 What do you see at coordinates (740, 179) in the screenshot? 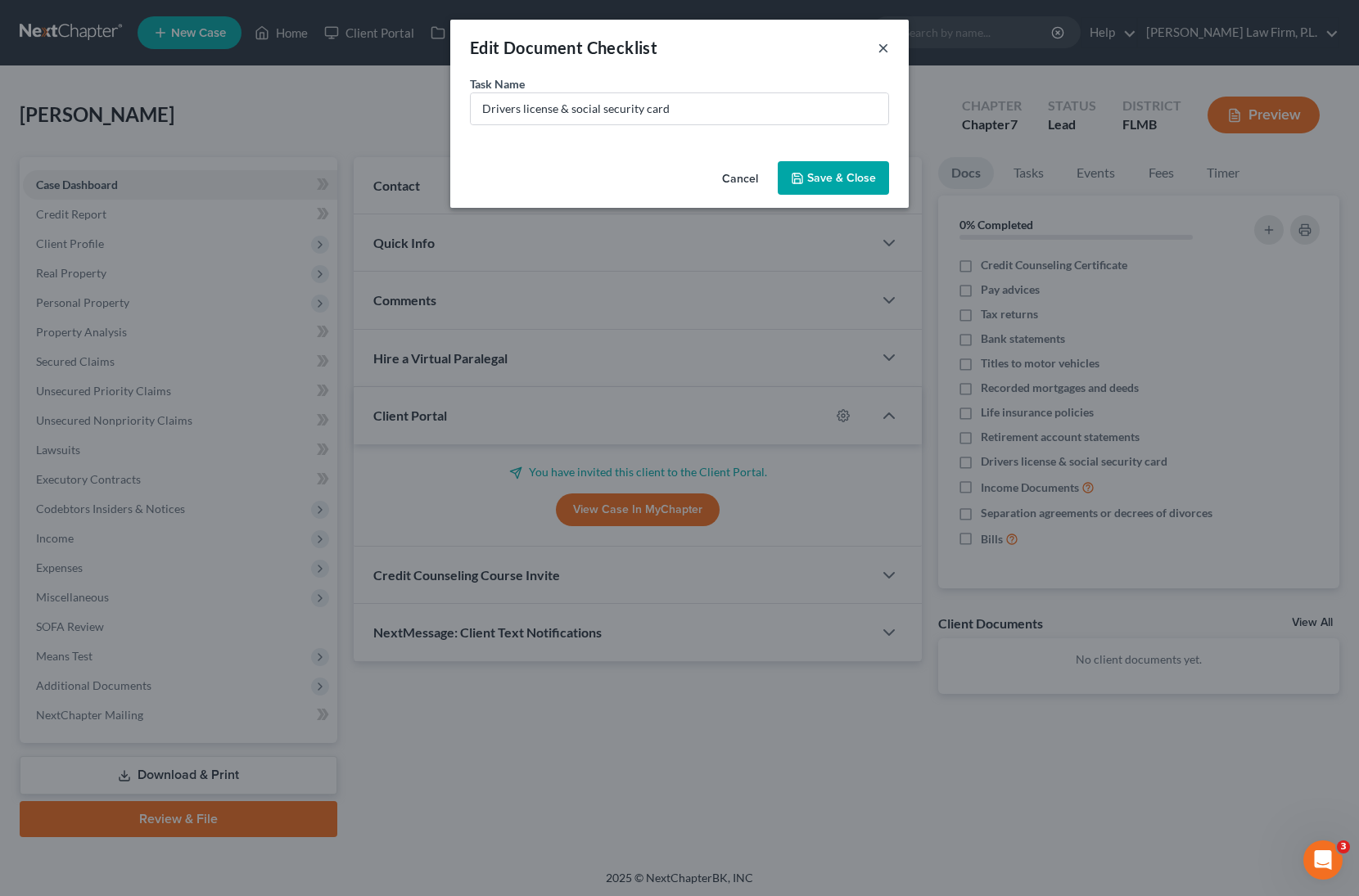
I see `button: Cancel` at bounding box center [740, 179].